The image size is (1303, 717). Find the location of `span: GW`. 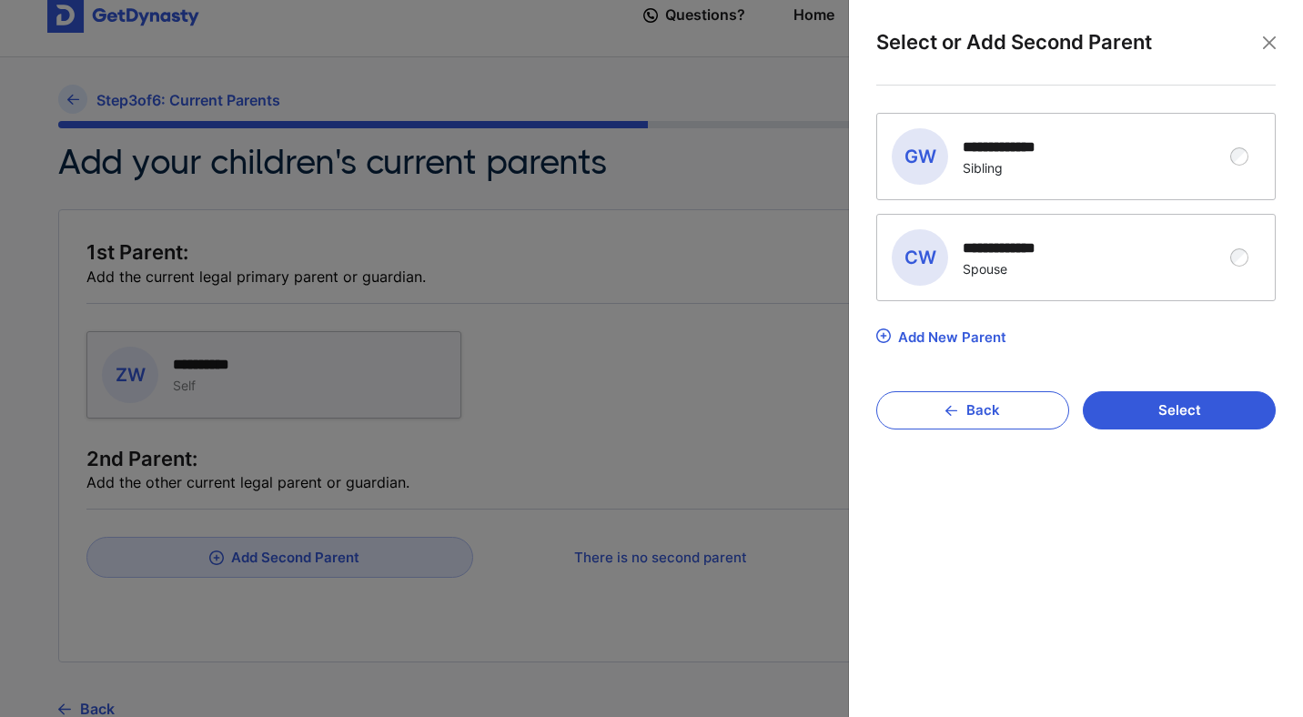

span: GW is located at coordinates (920, 156).